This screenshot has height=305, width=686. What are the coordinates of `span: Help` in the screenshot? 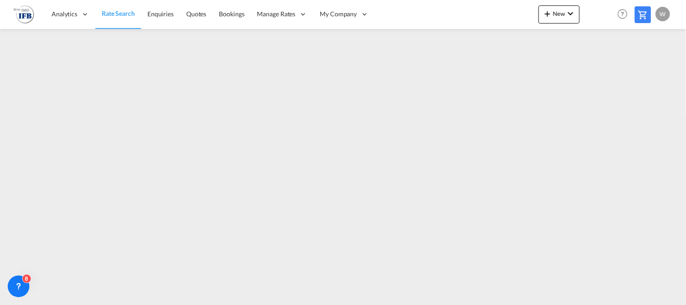 It's located at (623, 14).